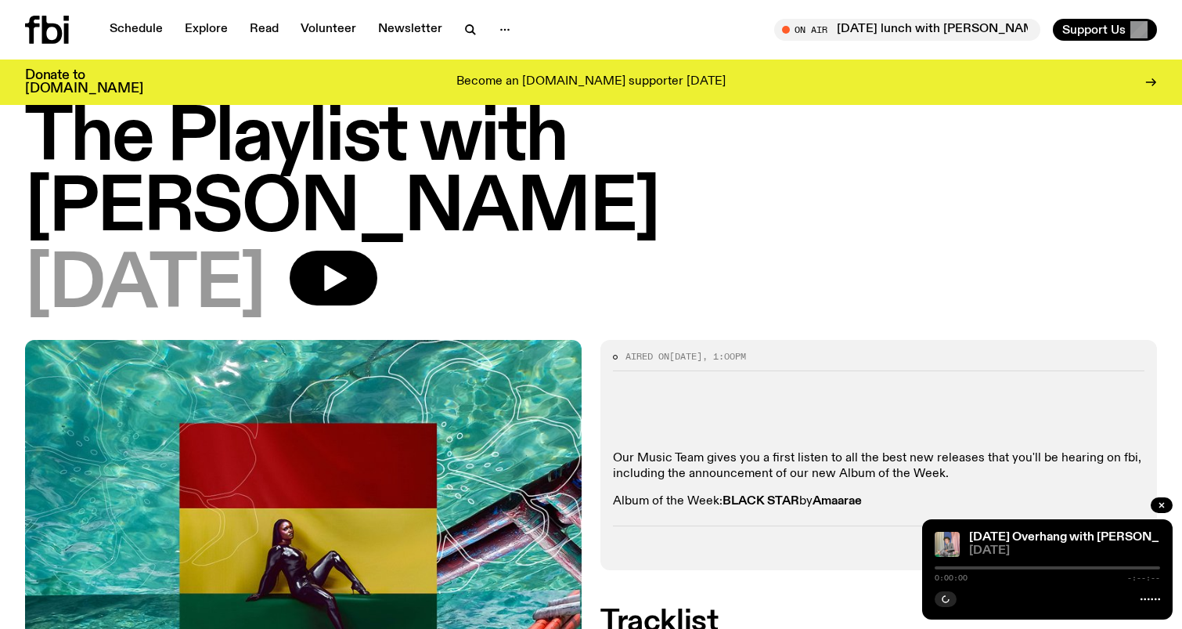  I want to click on a: Volunteer, so click(328, 30).